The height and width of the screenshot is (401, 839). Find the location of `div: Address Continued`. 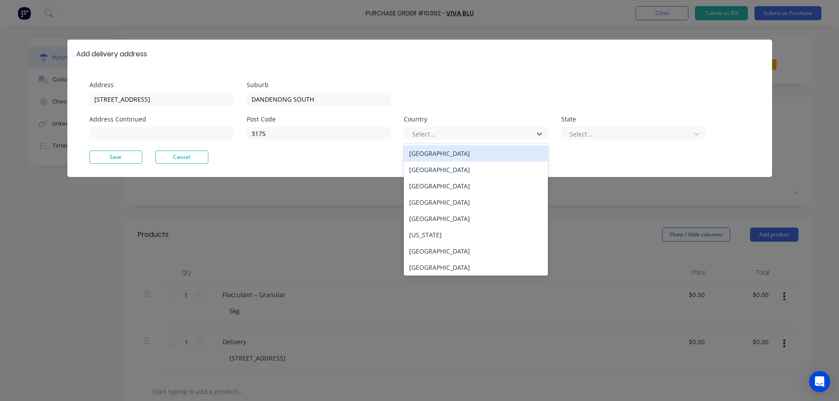

div: Address Continued is located at coordinates (161, 119).